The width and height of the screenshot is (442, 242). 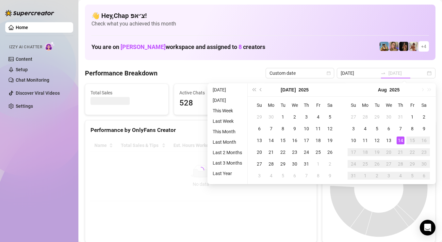 I want to click on td: 2025-07-20, so click(x=259, y=152).